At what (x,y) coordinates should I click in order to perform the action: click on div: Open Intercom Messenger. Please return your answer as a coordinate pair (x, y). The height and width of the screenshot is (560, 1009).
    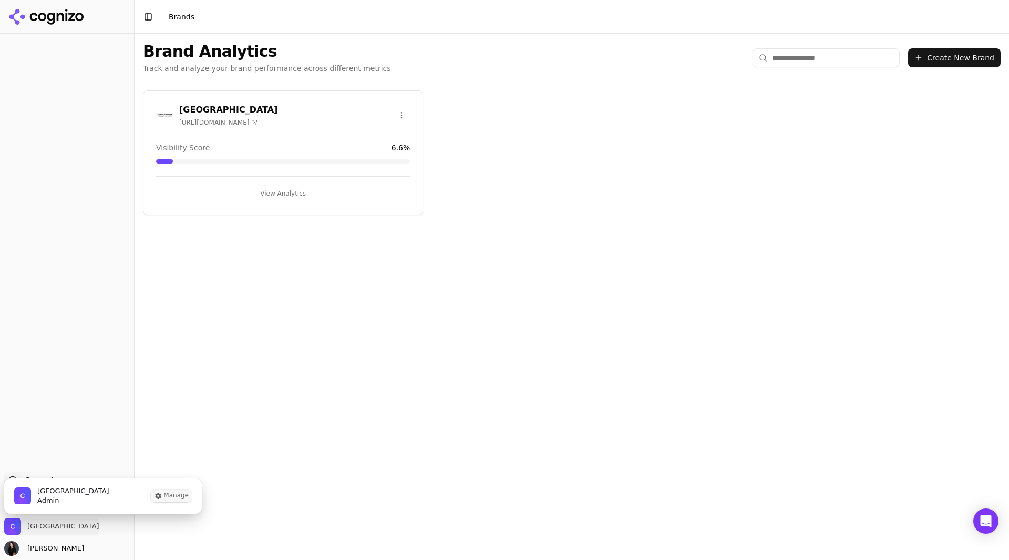
    Looking at the image, I should click on (986, 521).